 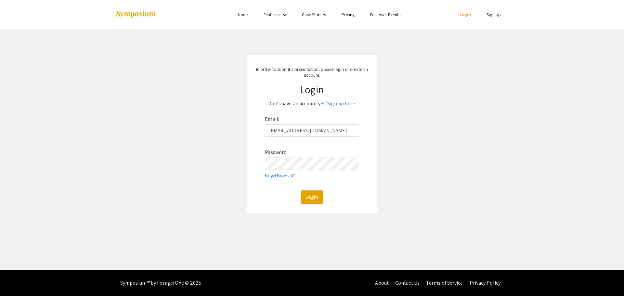 I want to click on p: Don't have an account yet?, so click(x=312, y=104).